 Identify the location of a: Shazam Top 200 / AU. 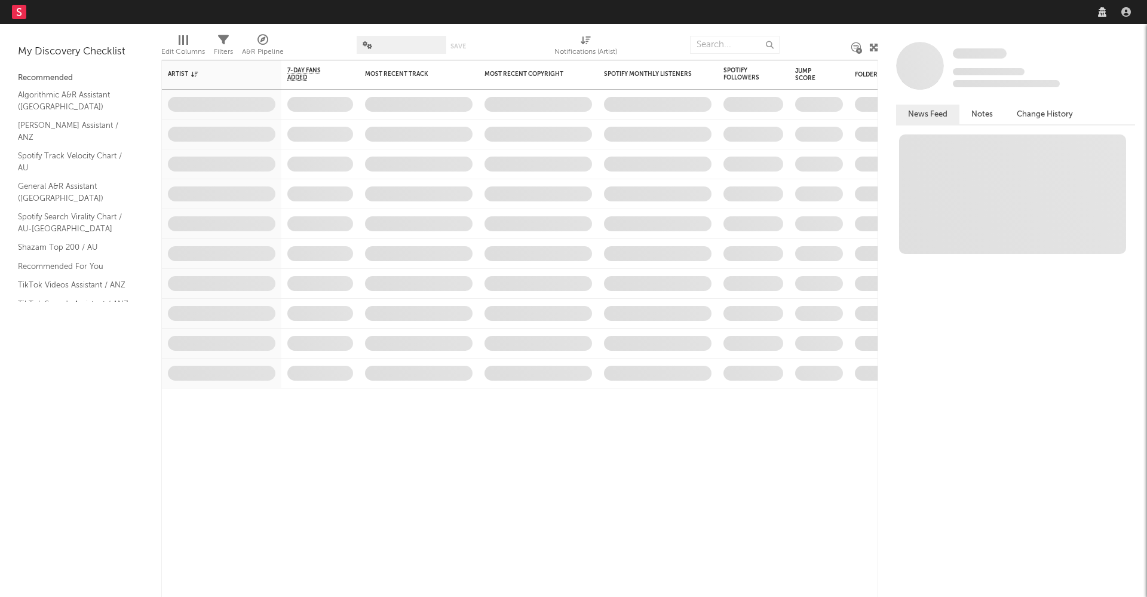
(75, 247).